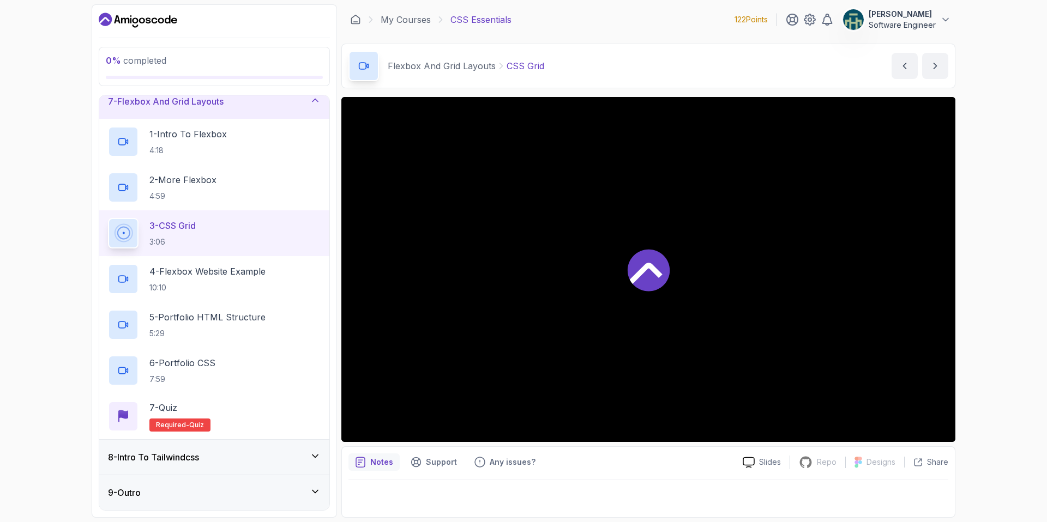  Describe the element at coordinates (113, 61) in the screenshot. I see `span: 0 %` at that location.